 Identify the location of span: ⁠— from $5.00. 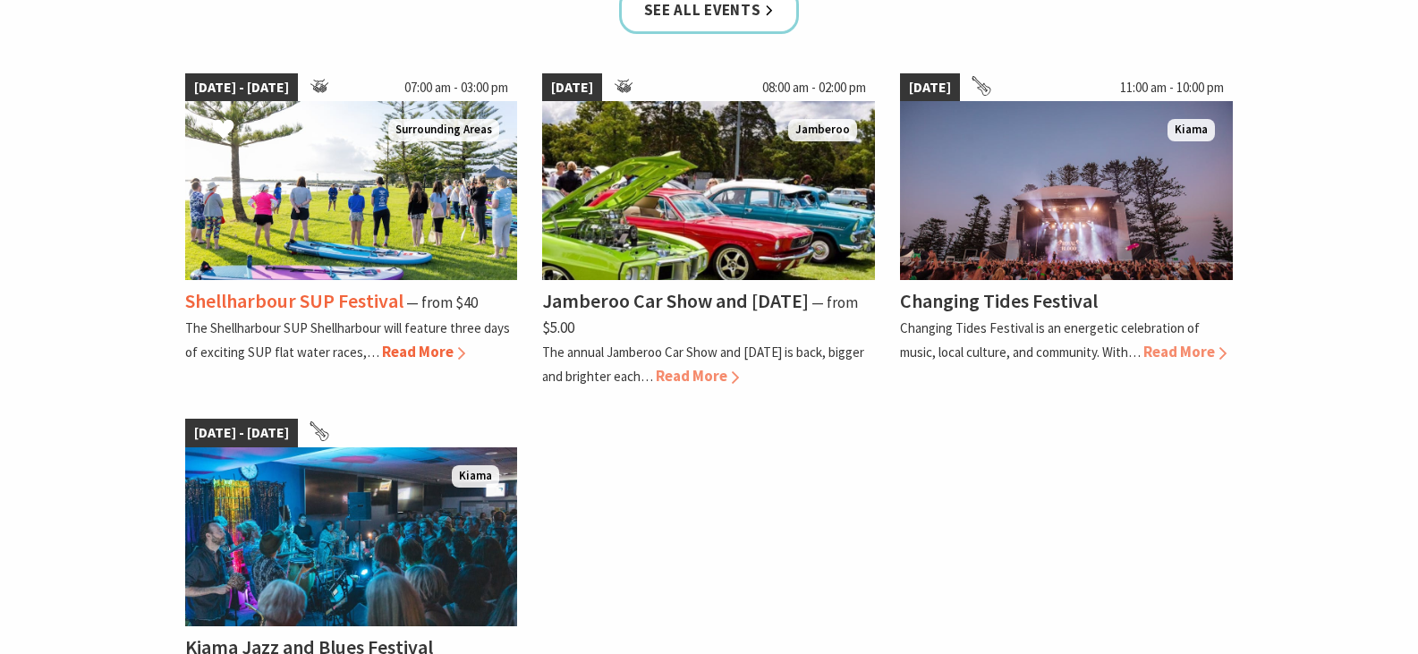
(700, 314).